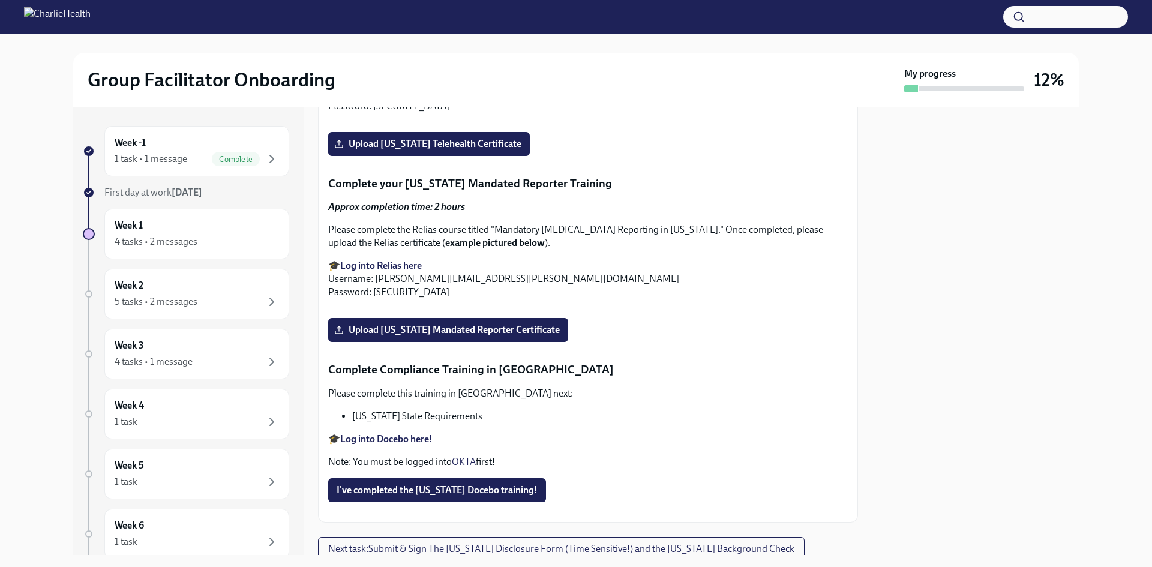 The height and width of the screenshot is (567, 1152). What do you see at coordinates (129, 406) in the screenshot?
I see `h6: Week 4` at bounding box center [129, 406].